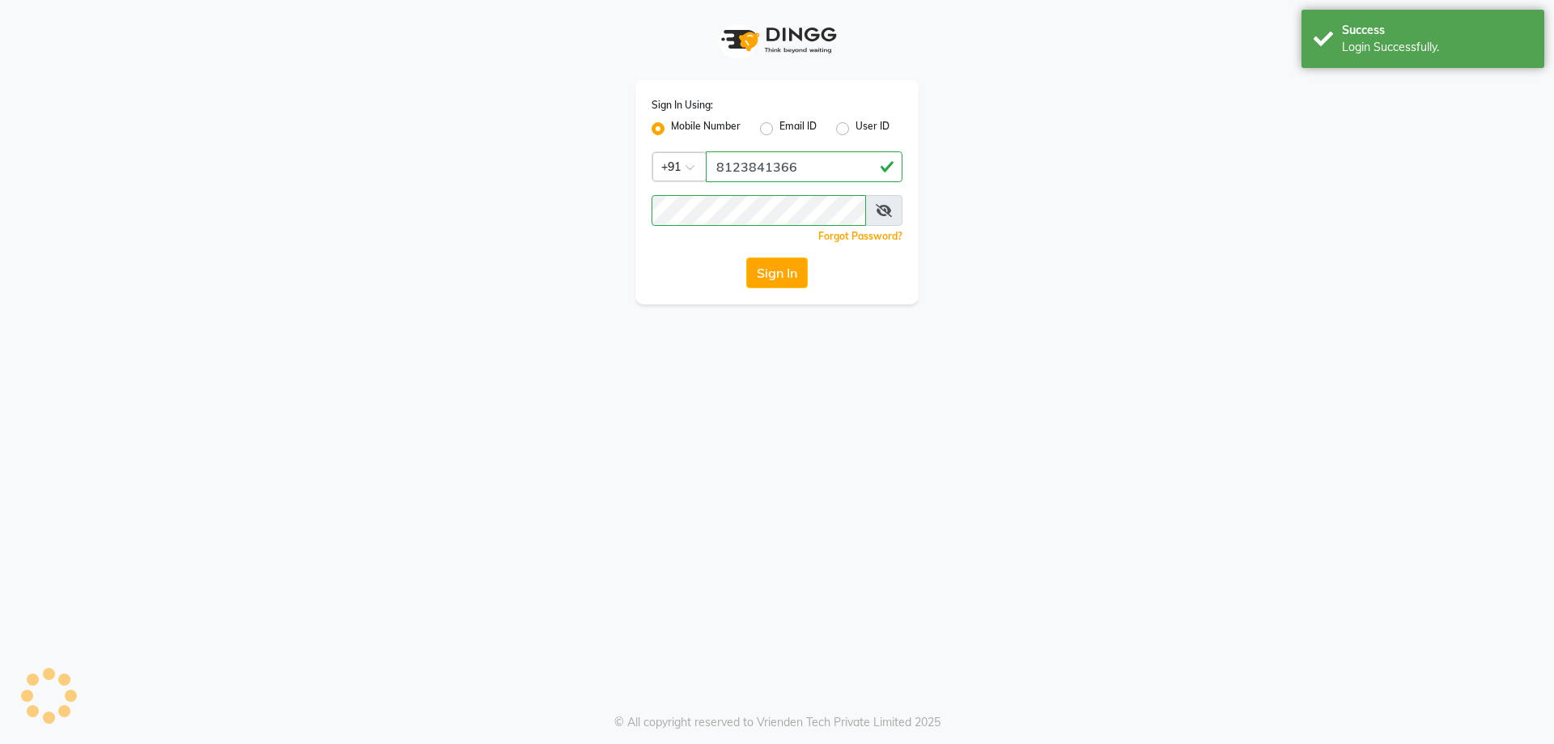 Image resolution: width=1554 pixels, height=744 pixels. What do you see at coordinates (798, 129) in the screenshot?
I see `label: Email ID` at bounding box center [798, 129].